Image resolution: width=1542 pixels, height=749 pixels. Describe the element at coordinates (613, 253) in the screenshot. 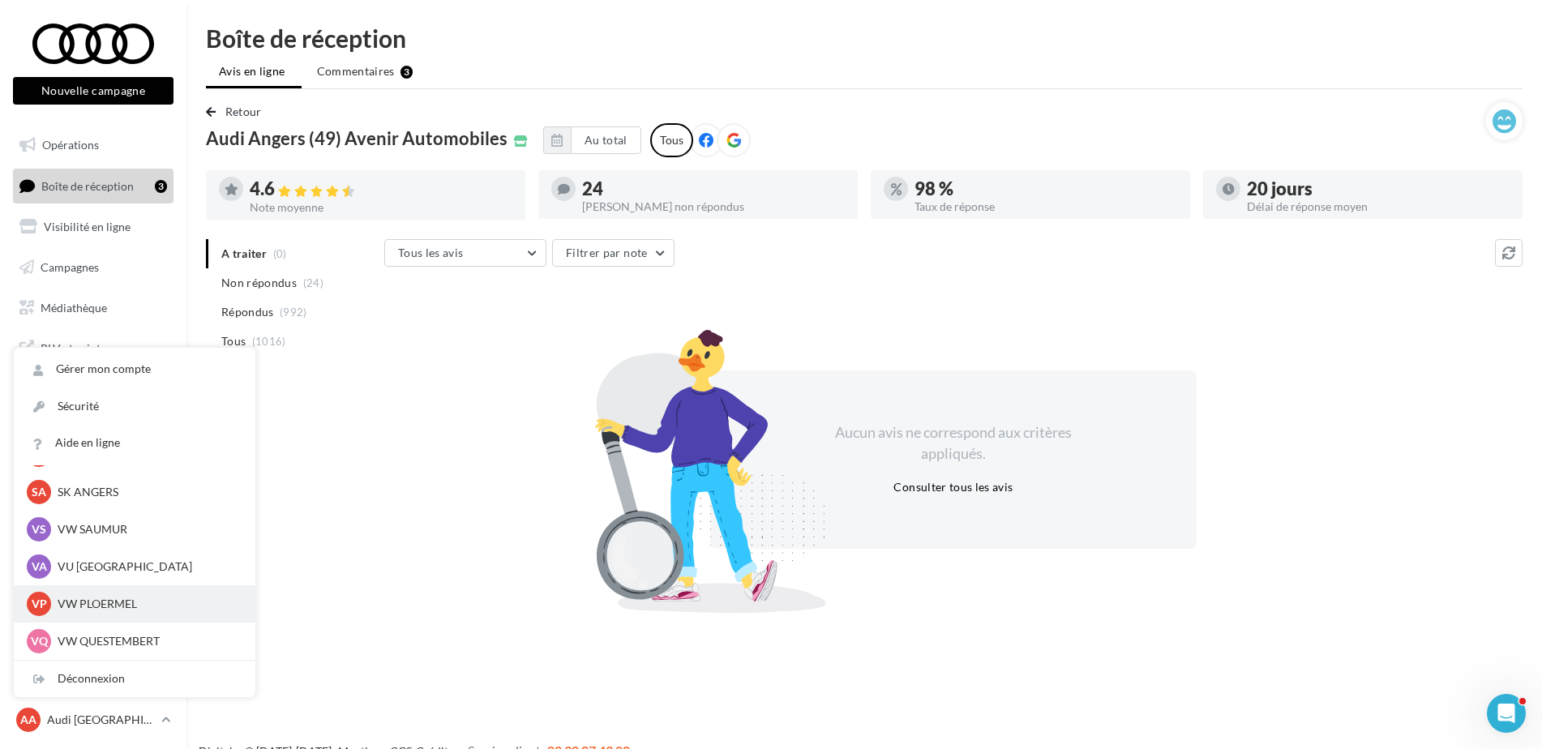

I see `button: Filtrer par note` at that location.